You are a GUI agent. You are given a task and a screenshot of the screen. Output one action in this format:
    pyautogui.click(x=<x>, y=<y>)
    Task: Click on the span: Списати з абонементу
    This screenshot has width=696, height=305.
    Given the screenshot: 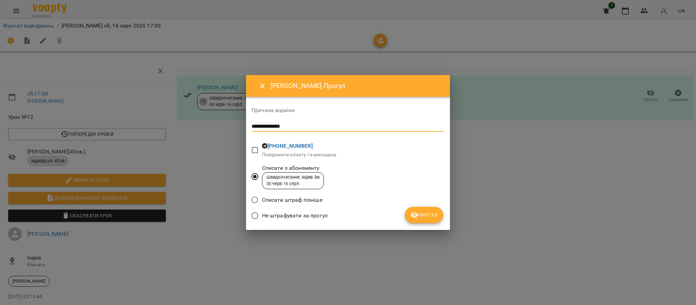 What is the action you would take?
    pyautogui.click(x=293, y=168)
    